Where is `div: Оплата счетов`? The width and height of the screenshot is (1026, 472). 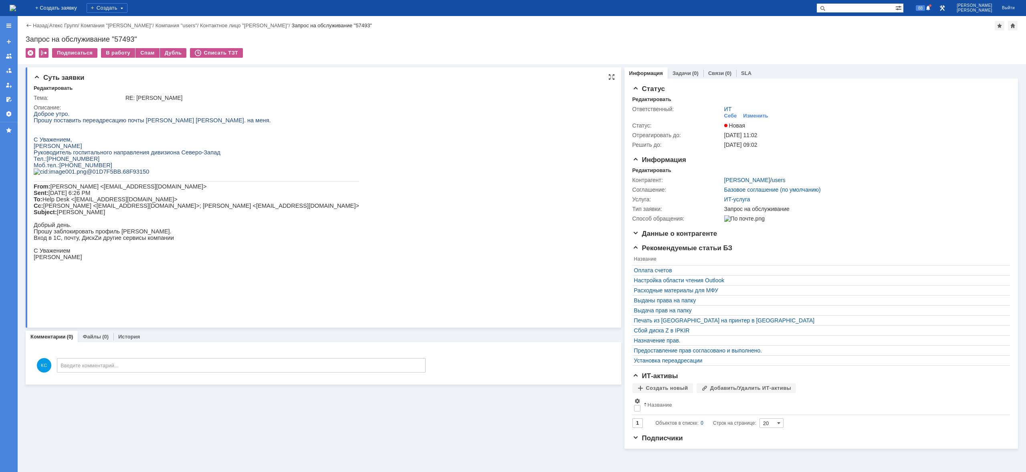 div: Оплата счетов is located at coordinates (819, 270).